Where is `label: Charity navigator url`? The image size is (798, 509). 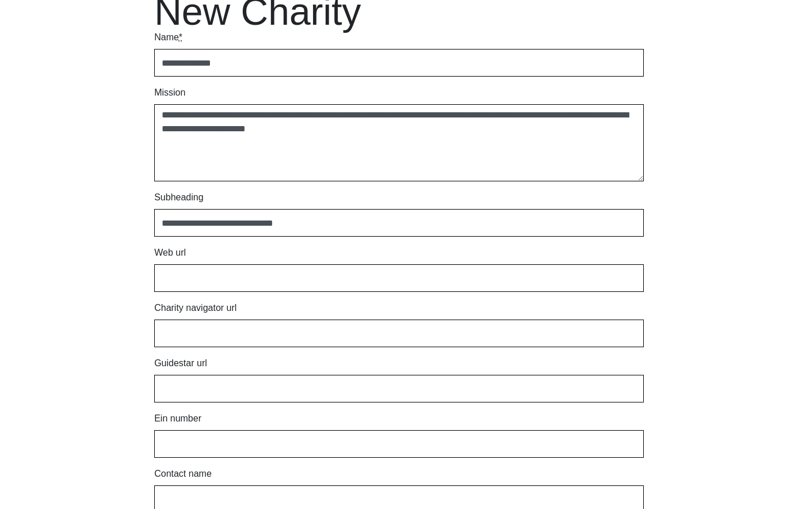
label: Charity navigator url is located at coordinates (195, 308).